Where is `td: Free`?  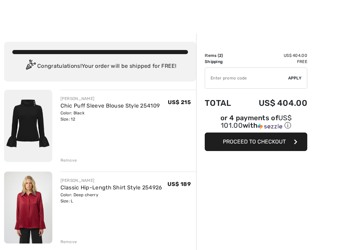 td: Free is located at coordinates (274, 62).